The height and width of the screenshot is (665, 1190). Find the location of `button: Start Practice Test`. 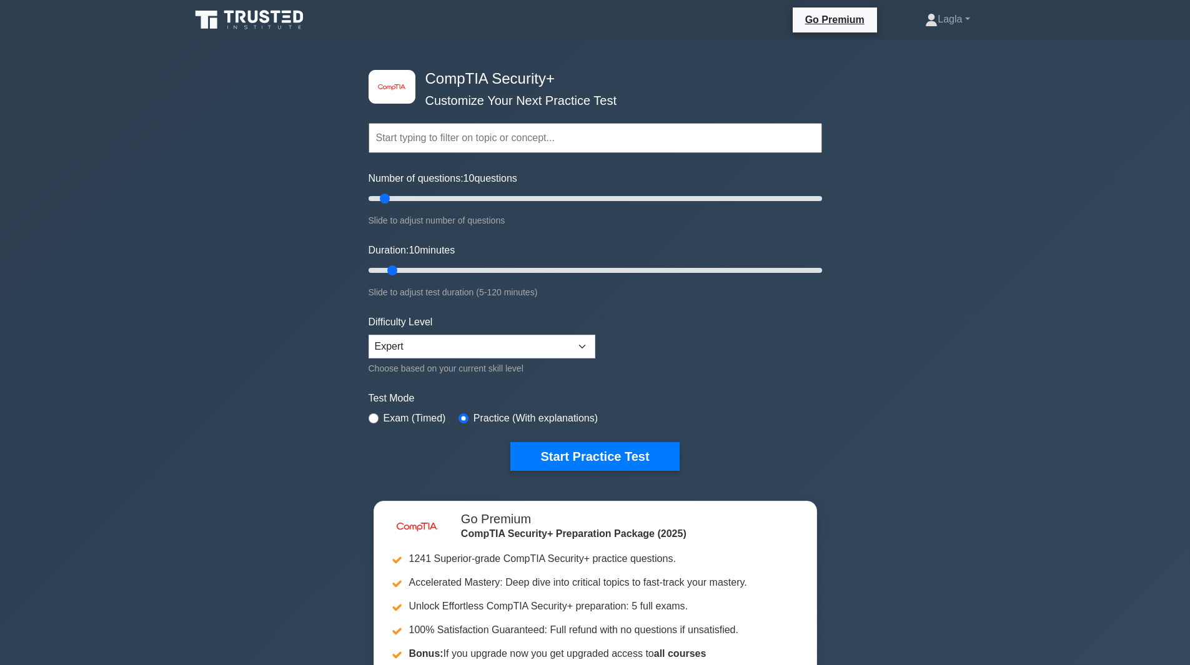

button: Start Practice Test is located at coordinates (595, 456).